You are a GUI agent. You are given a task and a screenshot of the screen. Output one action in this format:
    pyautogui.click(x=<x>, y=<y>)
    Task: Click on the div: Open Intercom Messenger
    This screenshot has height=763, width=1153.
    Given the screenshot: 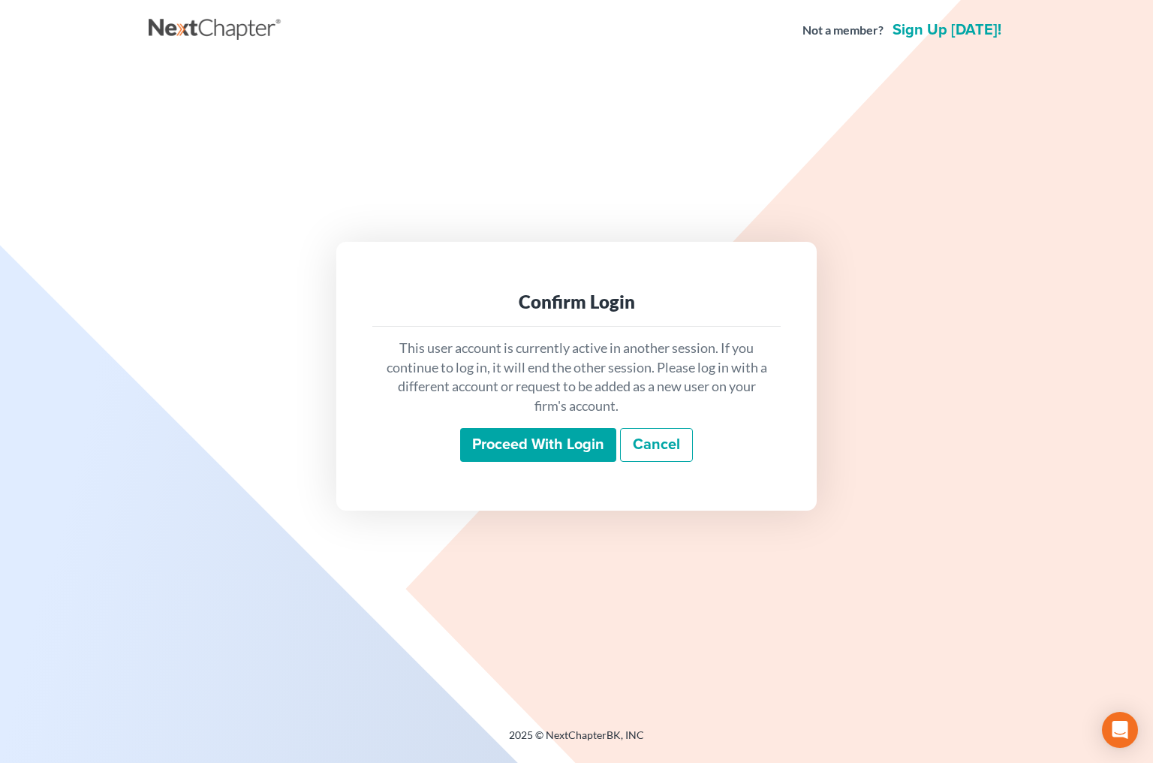 What is the action you would take?
    pyautogui.click(x=1120, y=730)
    